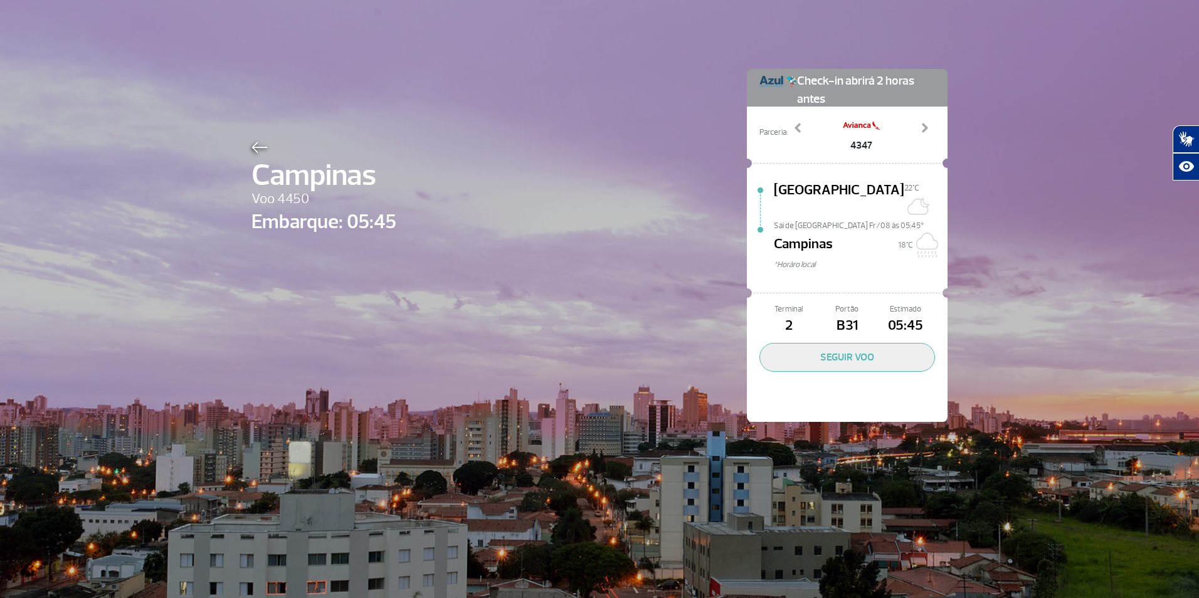 This screenshot has width=1199, height=598. What do you see at coordinates (917, 206) in the screenshot?
I see `img: Céu limpo` at bounding box center [917, 206].